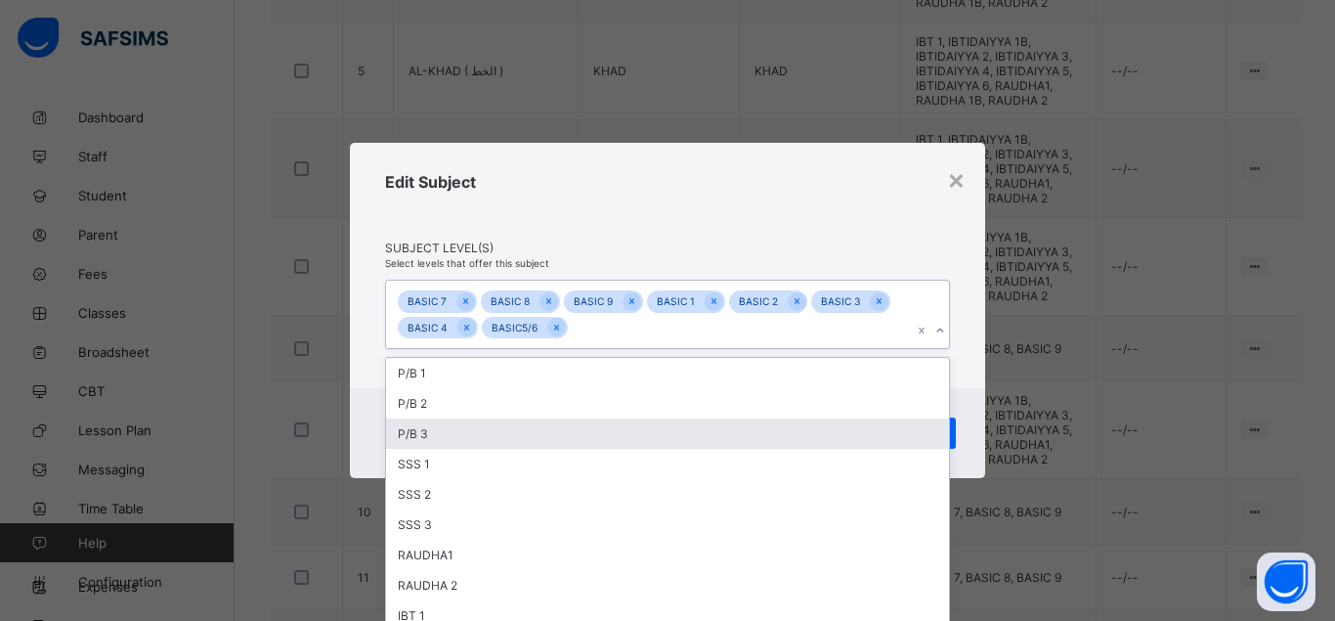 The width and height of the screenshot is (1335, 621). Describe the element at coordinates (668, 585) in the screenshot. I see `div: RAUDHA 2` at that location.